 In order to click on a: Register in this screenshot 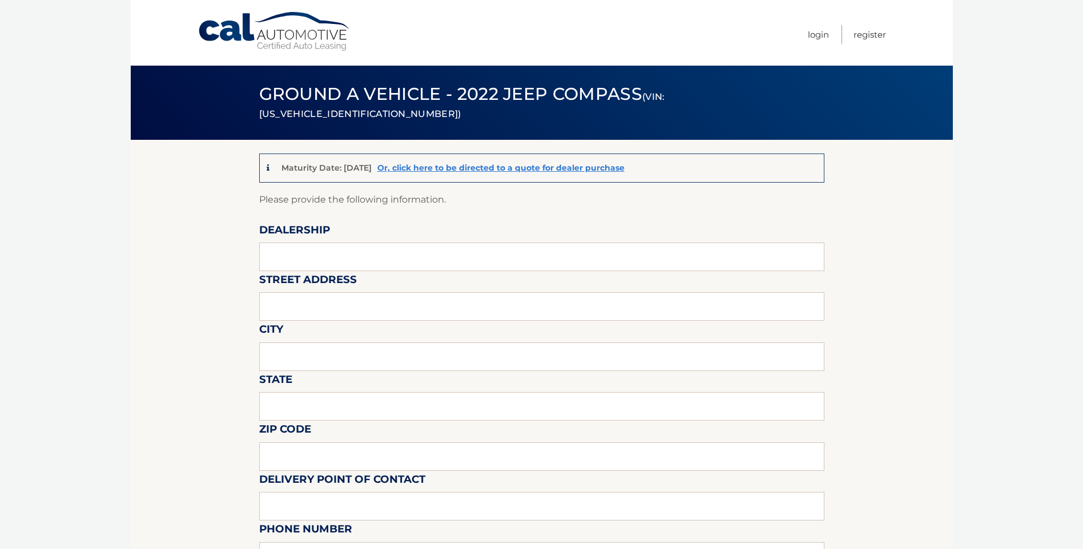, I will do `click(869, 34)`.